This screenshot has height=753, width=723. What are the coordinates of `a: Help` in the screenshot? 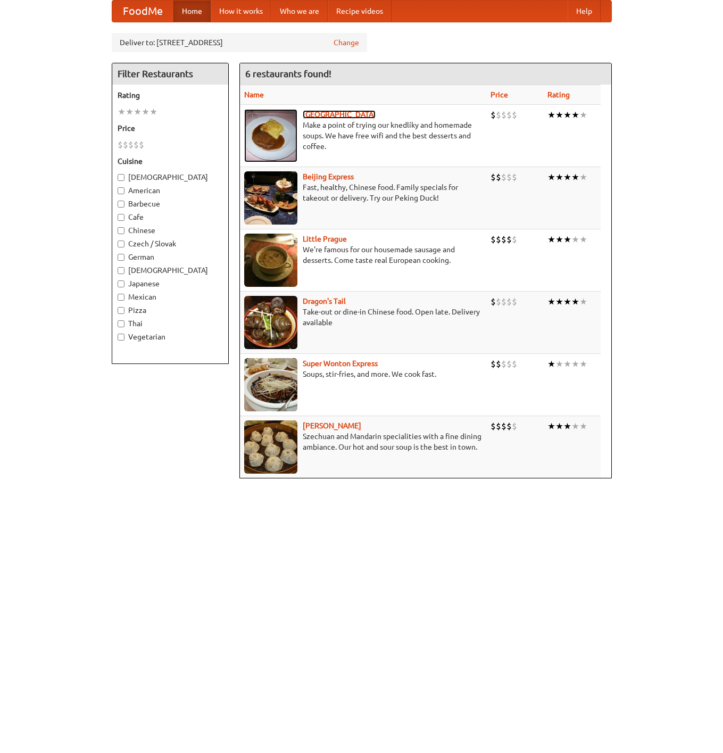 It's located at (584, 11).